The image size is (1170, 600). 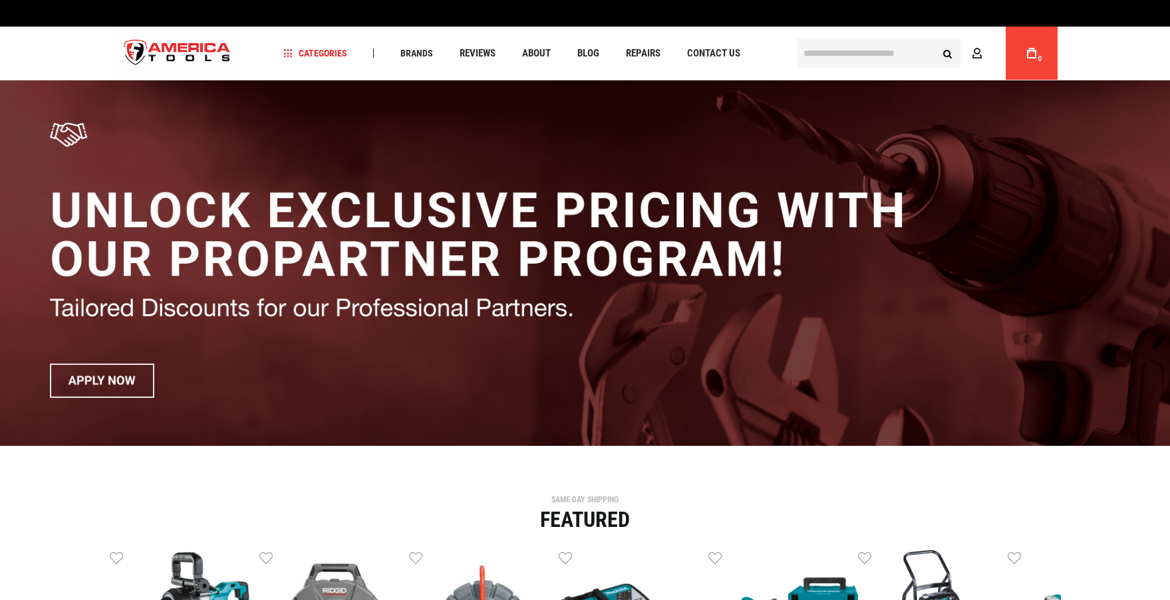 I want to click on a: Categories, so click(x=315, y=53).